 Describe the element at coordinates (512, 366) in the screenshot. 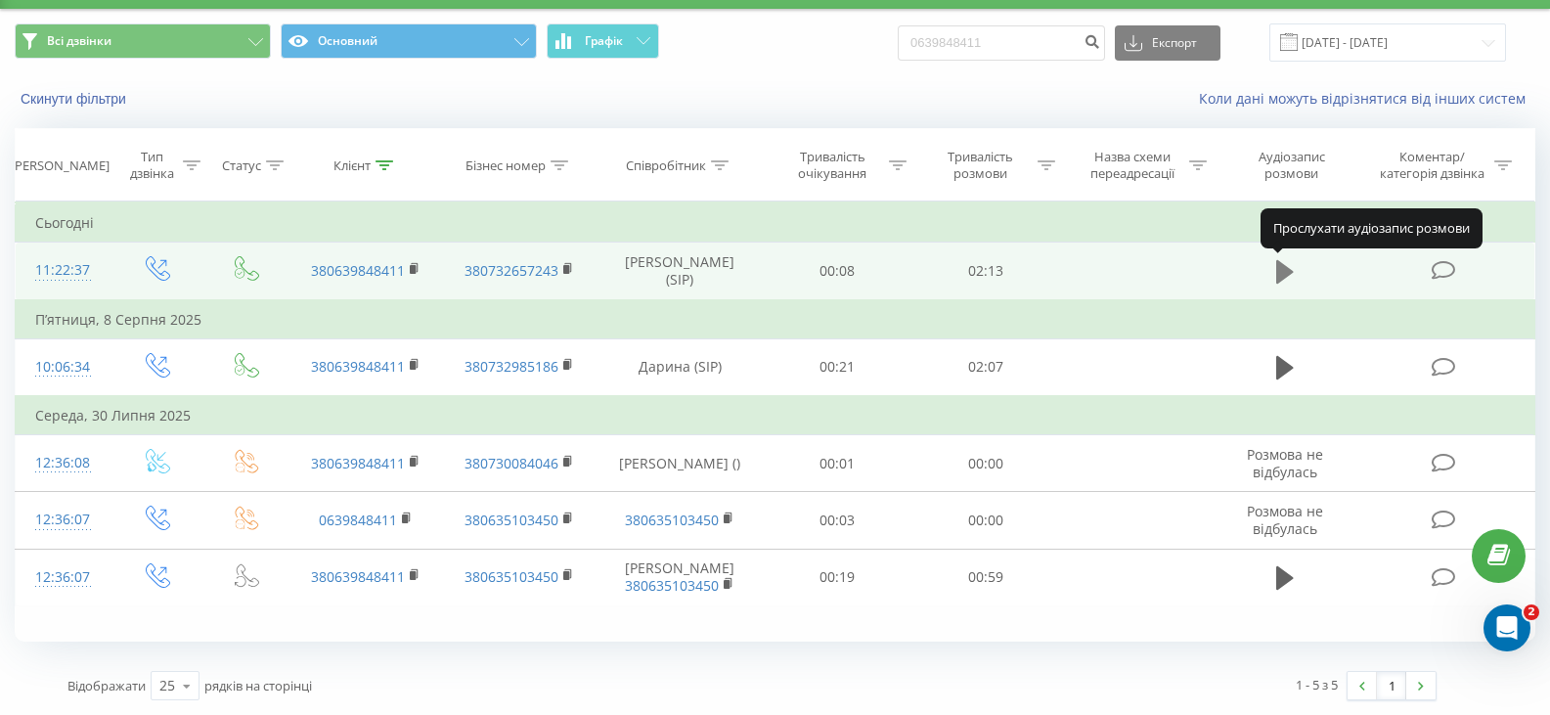

I see `a: 380732985186` at that location.